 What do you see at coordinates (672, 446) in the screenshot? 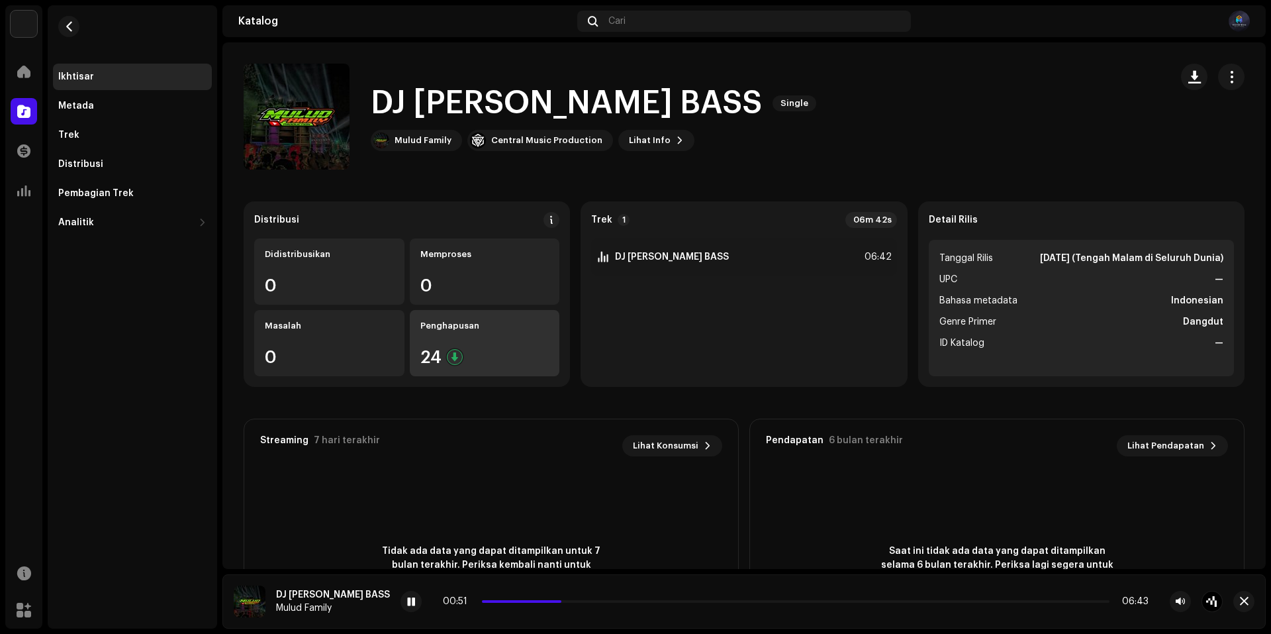
I see `button: Lihat Konsumsi` at bounding box center [672, 446].